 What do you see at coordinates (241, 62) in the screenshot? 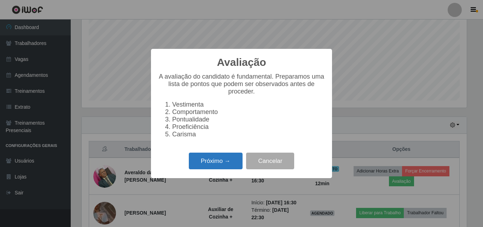
I see `h2: Avaliação` at bounding box center [241, 62].